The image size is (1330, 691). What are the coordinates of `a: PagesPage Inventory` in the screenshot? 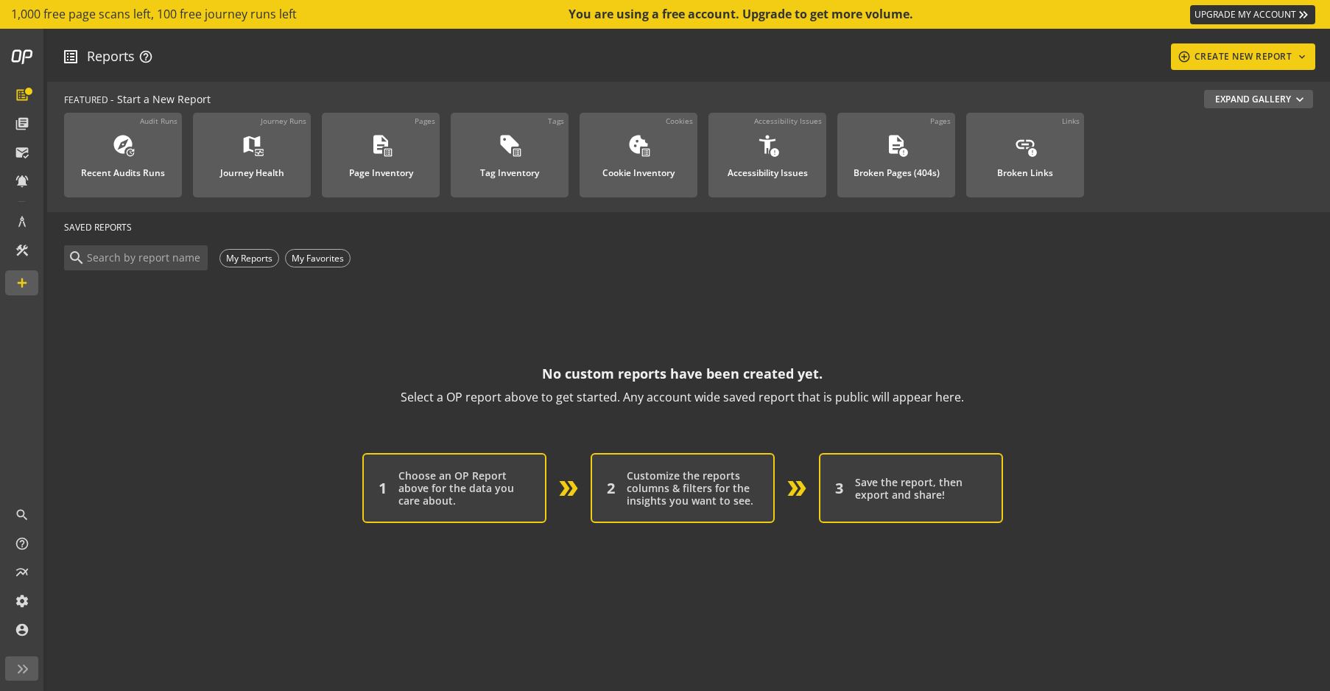 It's located at (381, 155).